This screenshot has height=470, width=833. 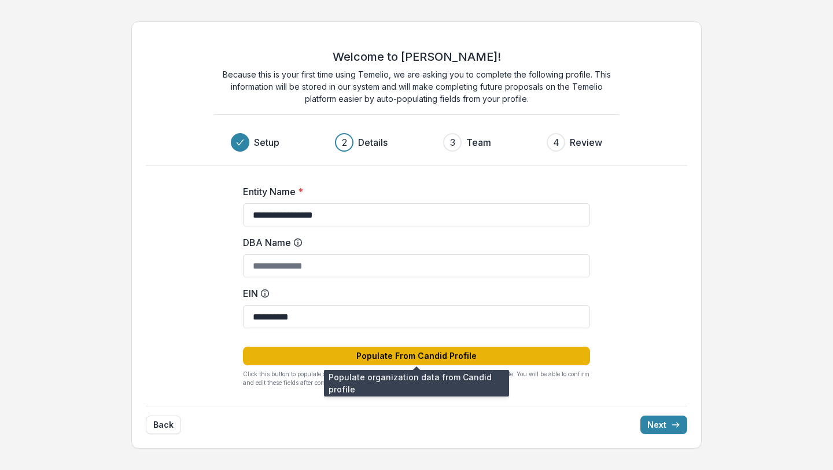 I want to click on h3: Team, so click(x=478, y=142).